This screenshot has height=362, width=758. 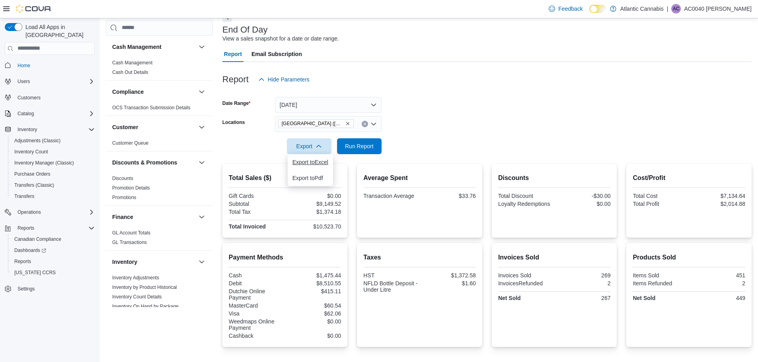 I want to click on div: Transaction Average, so click(x=390, y=196).